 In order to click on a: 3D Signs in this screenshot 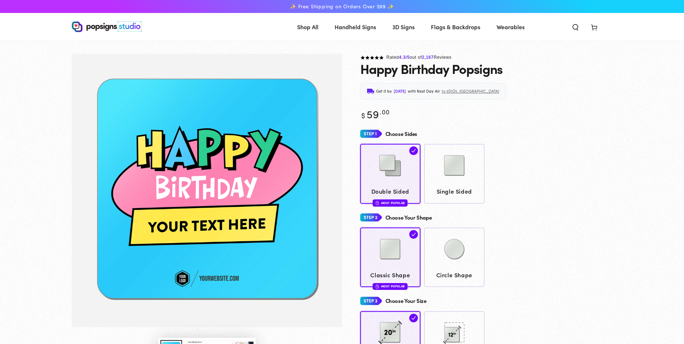, I will do `click(403, 27)`.